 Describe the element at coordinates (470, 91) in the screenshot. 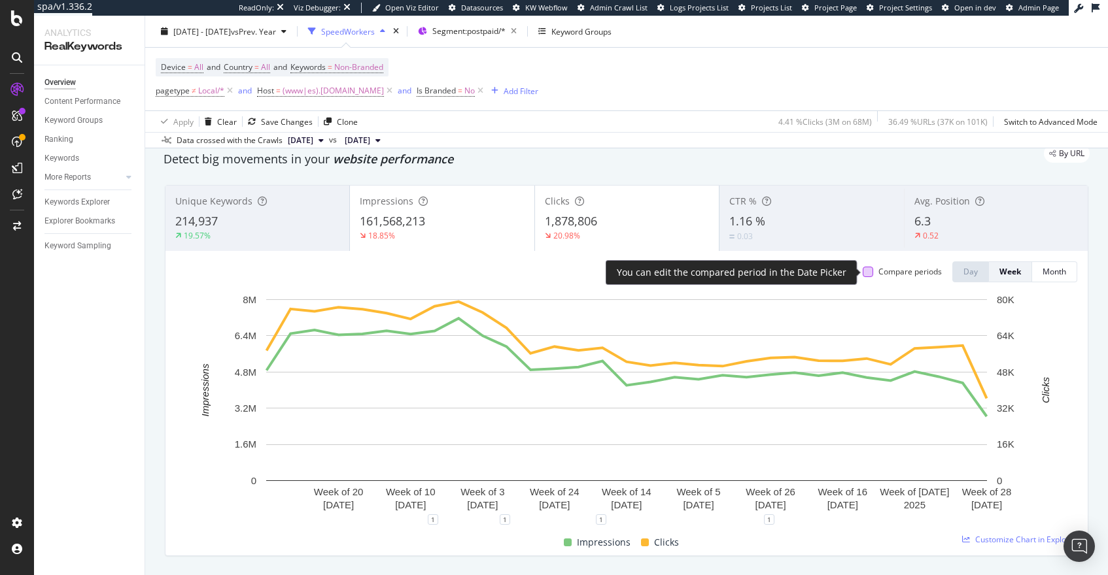

I see `span: No` at that location.